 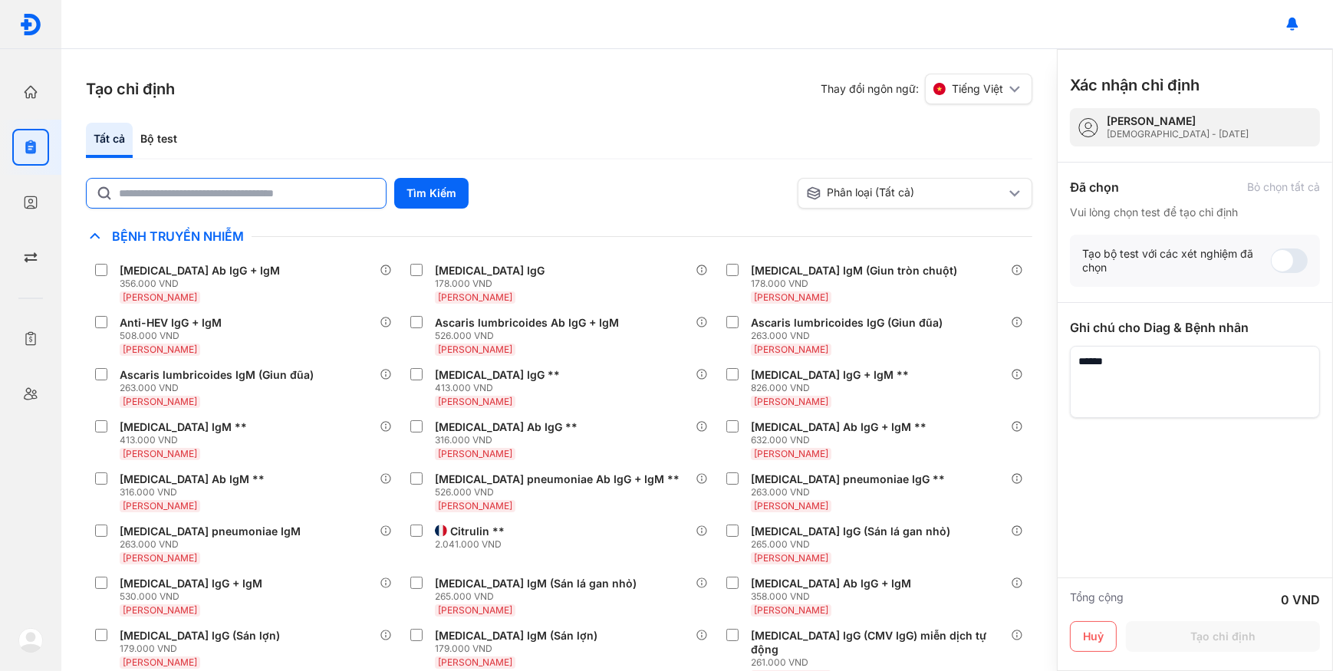 What do you see at coordinates (431, 193) in the screenshot?
I see `button: Tìm Kiếm` at bounding box center [431, 193].